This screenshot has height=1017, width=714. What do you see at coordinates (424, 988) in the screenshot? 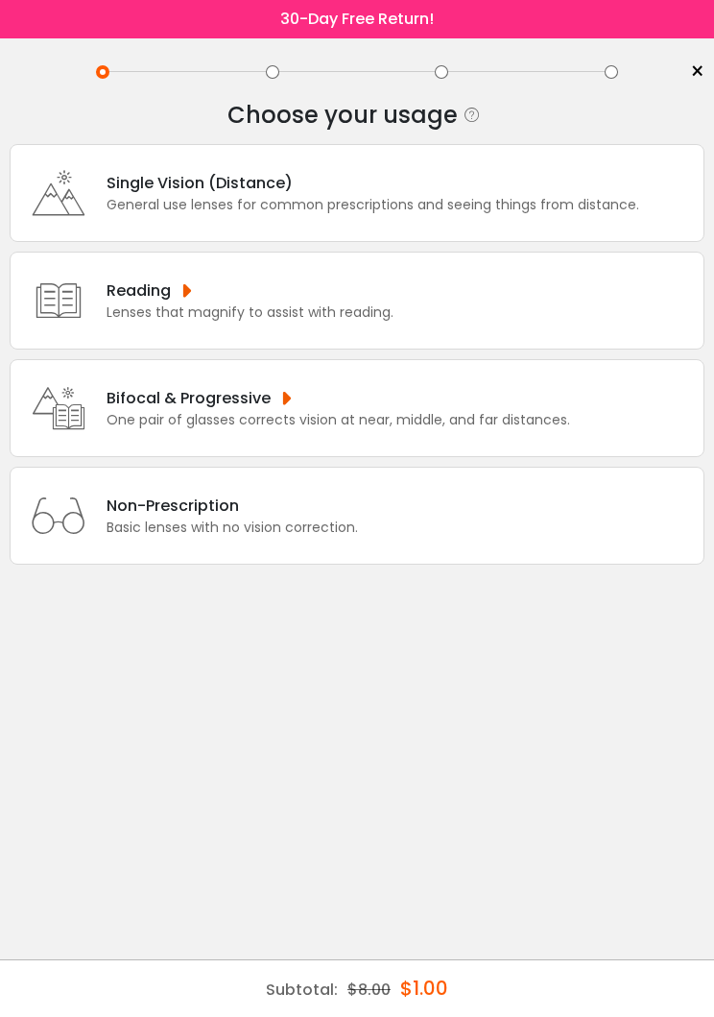
I see `div: $1.00` at bounding box center [424, 988].